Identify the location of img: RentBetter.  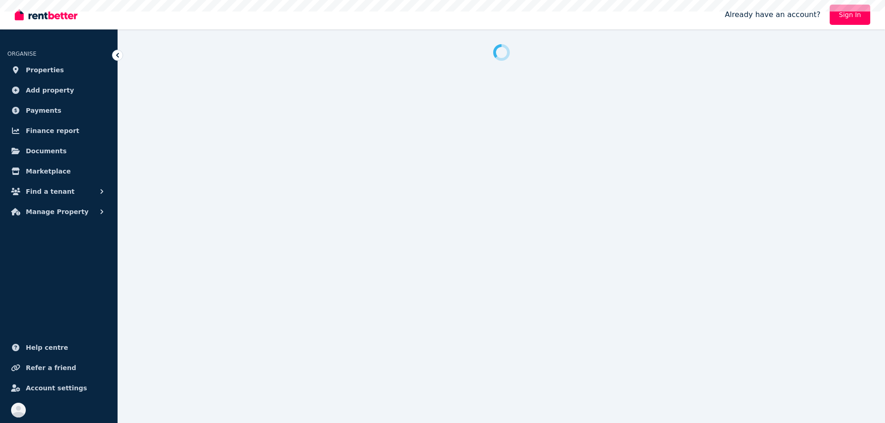
(46, 15).